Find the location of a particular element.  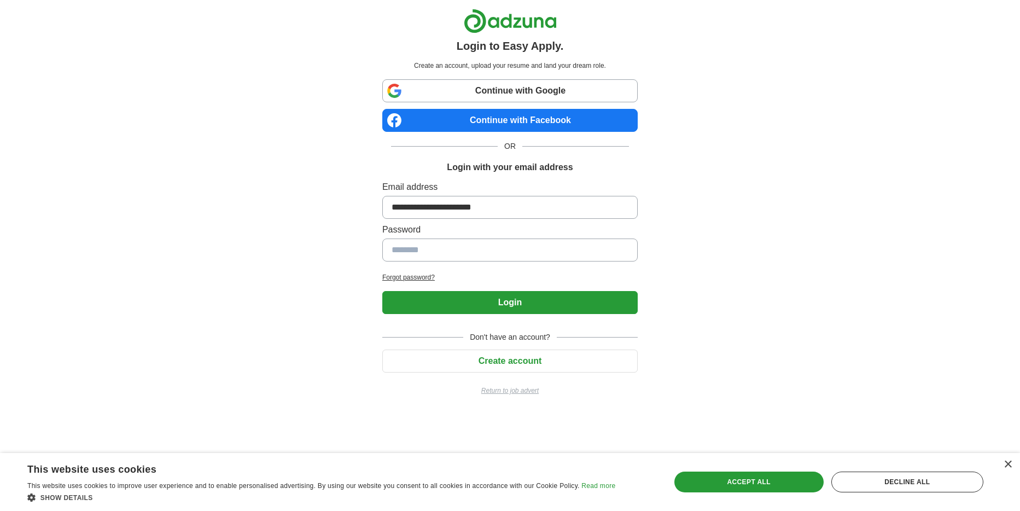

label: Password is located at coordinates (510, 230).